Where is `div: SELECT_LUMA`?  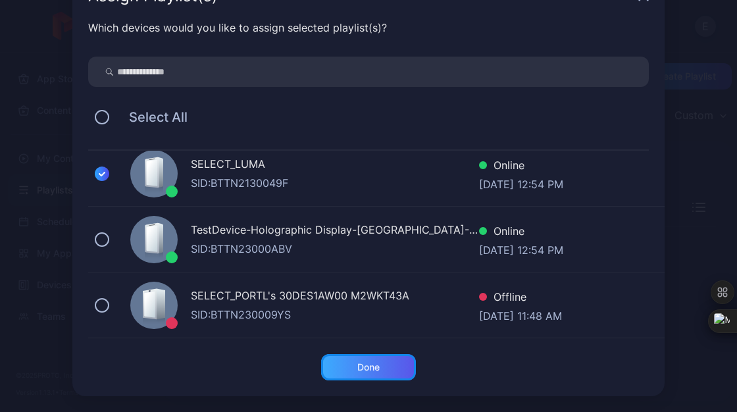 div: SELECT_LUMA is located at coordinates (335, 165).